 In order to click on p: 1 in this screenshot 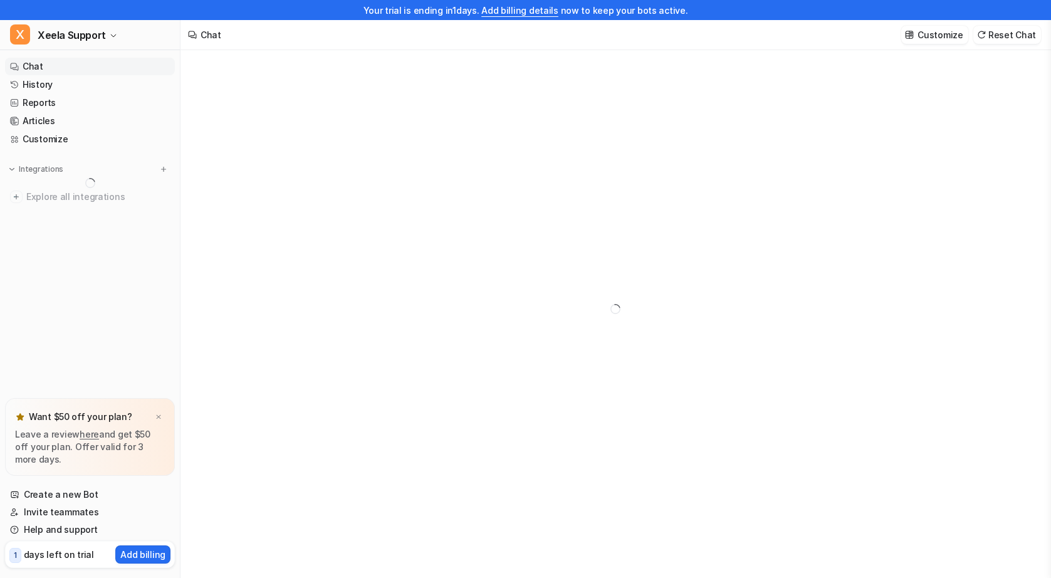, I will do `click(15, 555)`.